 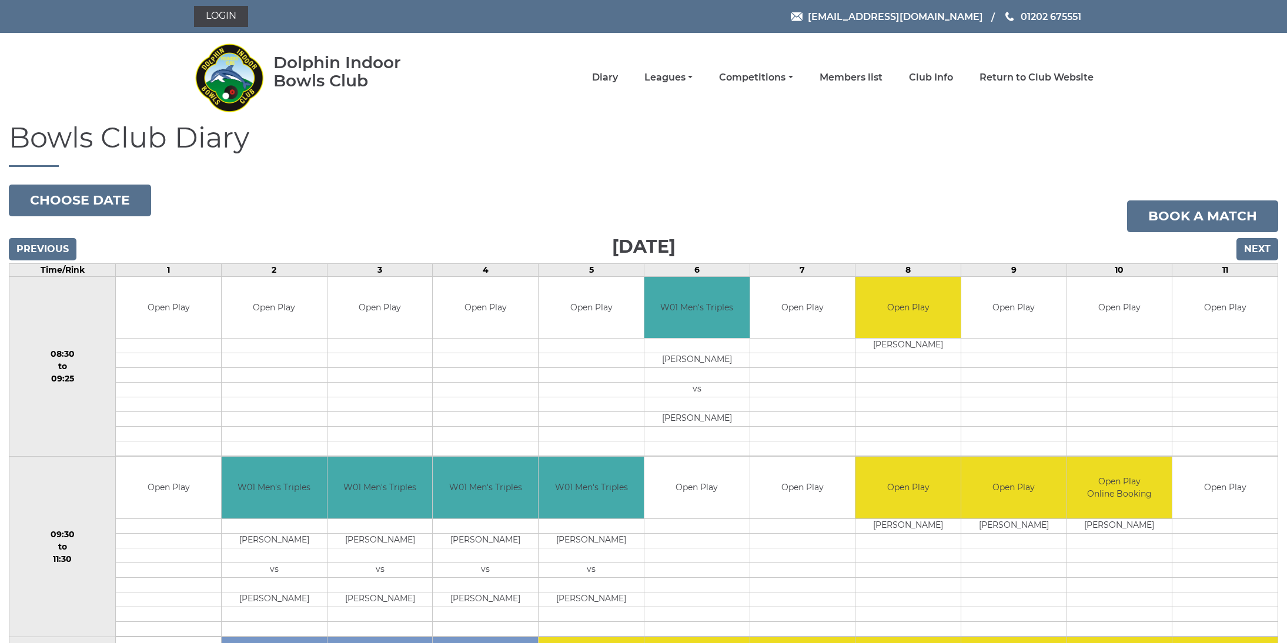 What do you see at coordinates (697, 270) in the screenshot?
I see `td: 6` at bounding box center [697, 270].